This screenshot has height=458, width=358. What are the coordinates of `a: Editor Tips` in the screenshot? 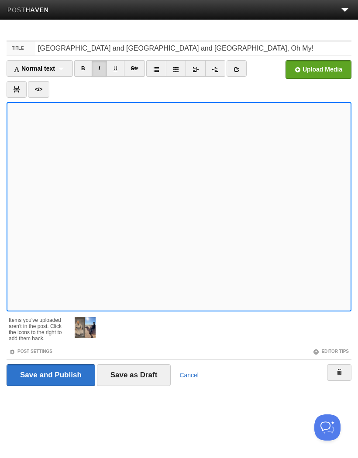 It's located at (331, 351).